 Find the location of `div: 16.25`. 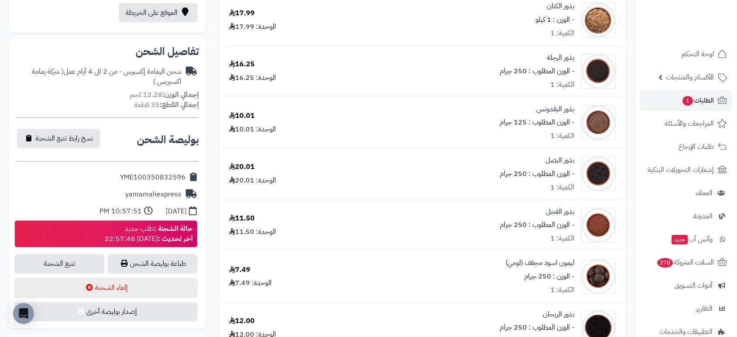

div: 16.25 is located at coordinates (242, 64).